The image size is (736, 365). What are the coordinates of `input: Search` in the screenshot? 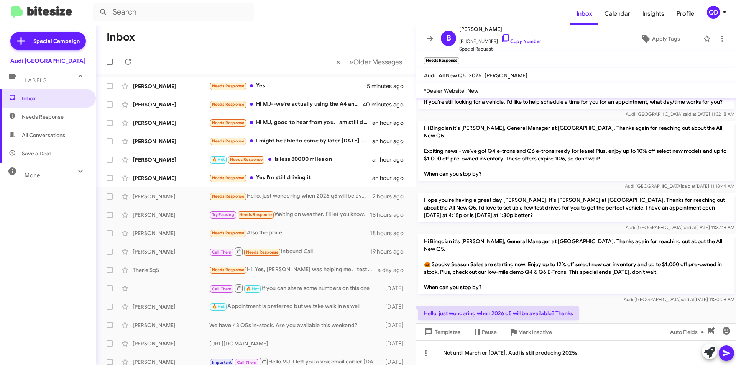 It's located at (173, 12).